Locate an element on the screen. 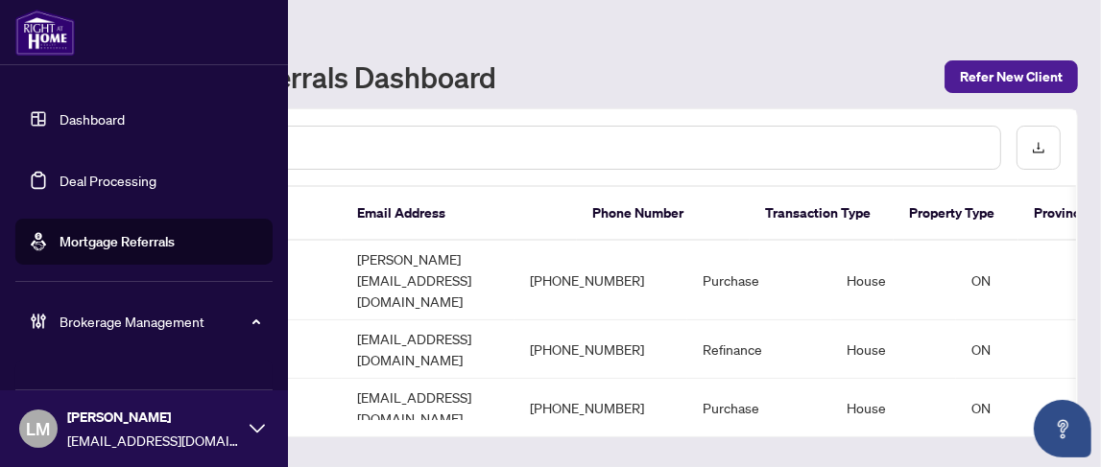 This screenshot has width=1101, height=467. th: Transaction Type is located at coordinates (821, 214).